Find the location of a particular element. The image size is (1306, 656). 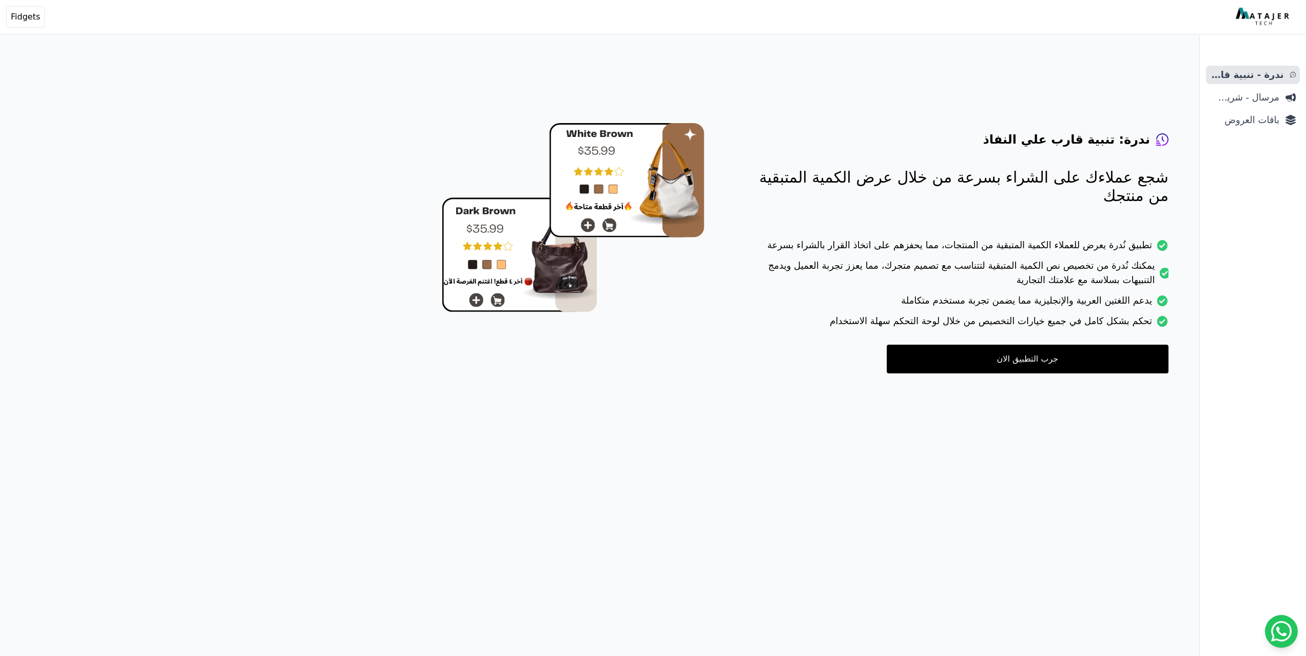

img: hero is located at coordinates (573, 218).